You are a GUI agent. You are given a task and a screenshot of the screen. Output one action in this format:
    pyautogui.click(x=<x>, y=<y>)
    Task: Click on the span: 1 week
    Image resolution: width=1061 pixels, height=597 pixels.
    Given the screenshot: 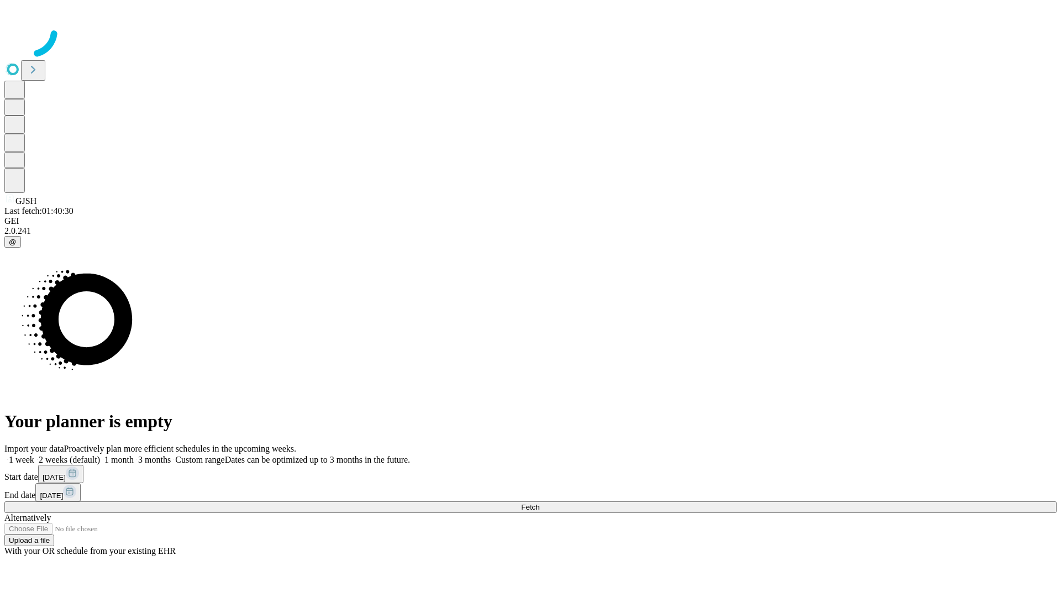 What is the action you would take?
    pyautogui.click(x=22, y=459)
    